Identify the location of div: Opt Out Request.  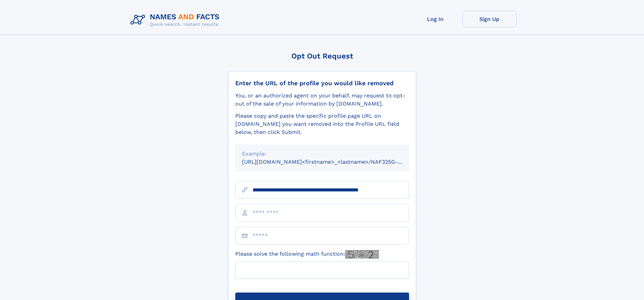
(322, 56).